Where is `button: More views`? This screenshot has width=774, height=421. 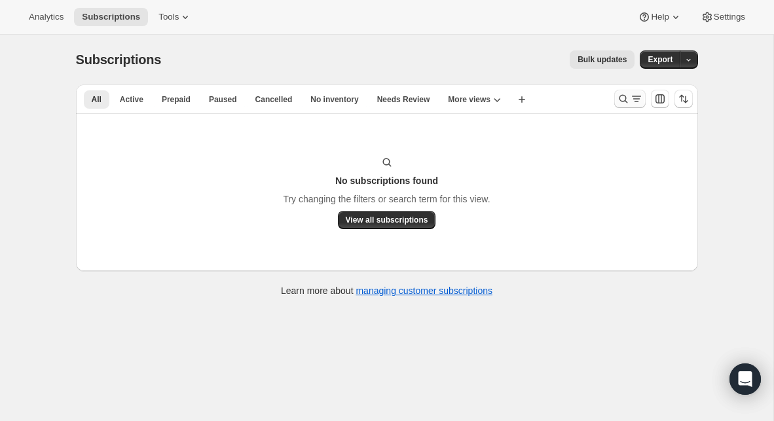 button: More views is located at coordinates (474, 100).